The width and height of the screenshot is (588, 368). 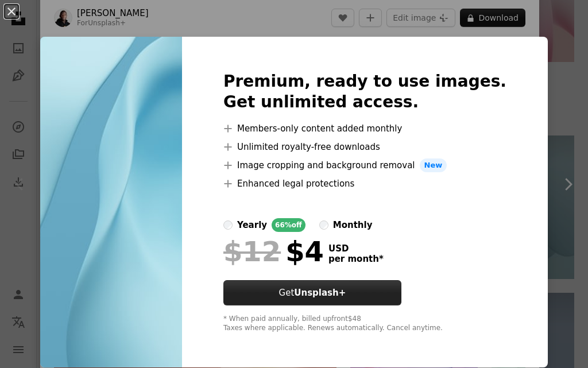 What do you see at coordinates (320, 293) in the screenshot?
I see `strong: Unsplash+` at bounding box center [320, 293].